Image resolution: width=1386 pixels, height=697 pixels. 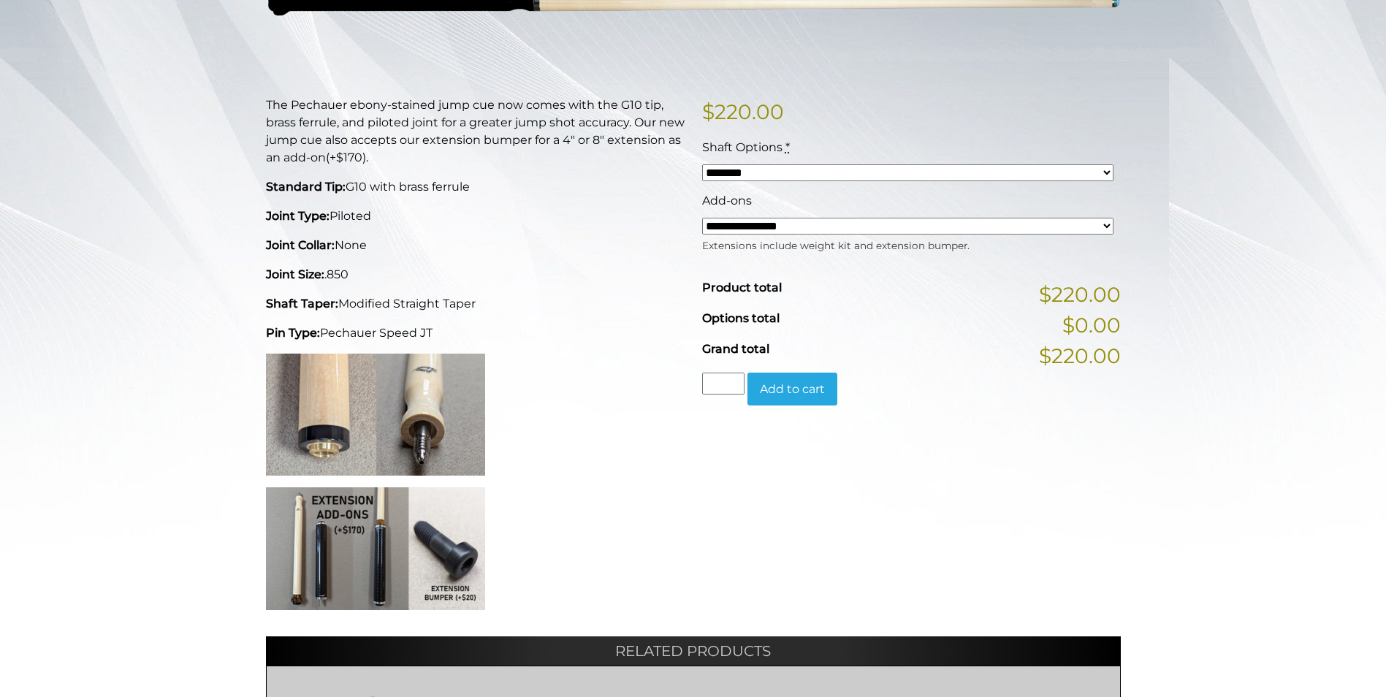 I want to click on button: Add to cart, so click(x=792, y=389).